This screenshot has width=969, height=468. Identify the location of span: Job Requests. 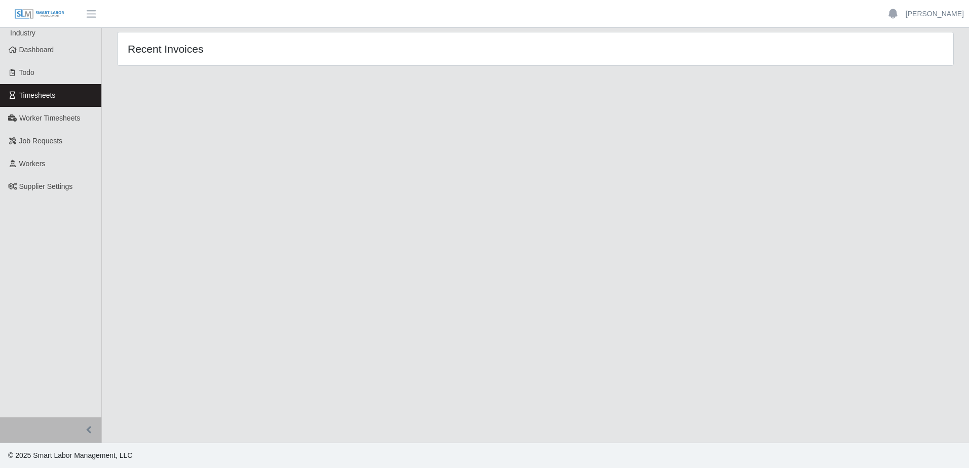
(41, 141).